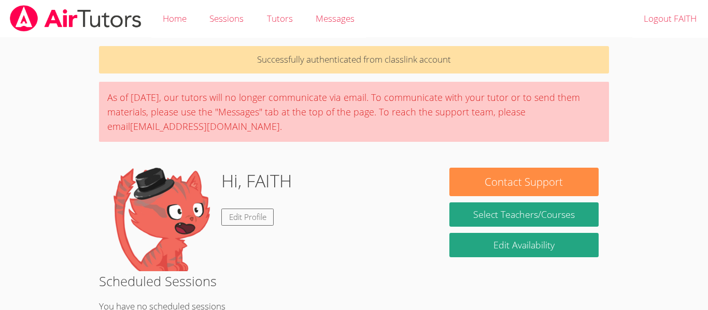 The height and width of the screenshot is (310, 708). What do you see at coordinates (335, 18) in the screenshot?
I see `span: Messages` at bounding box center [335, 18].